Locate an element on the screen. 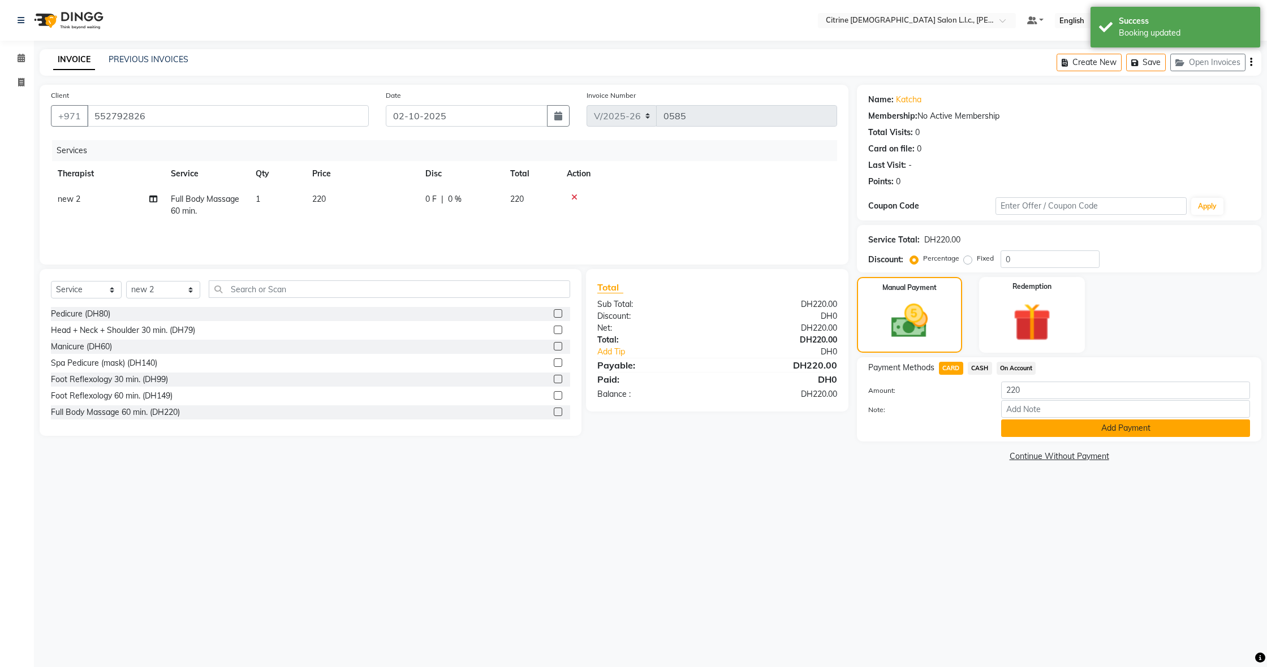  div: Last Visit: is located at coordinates (887, 165).